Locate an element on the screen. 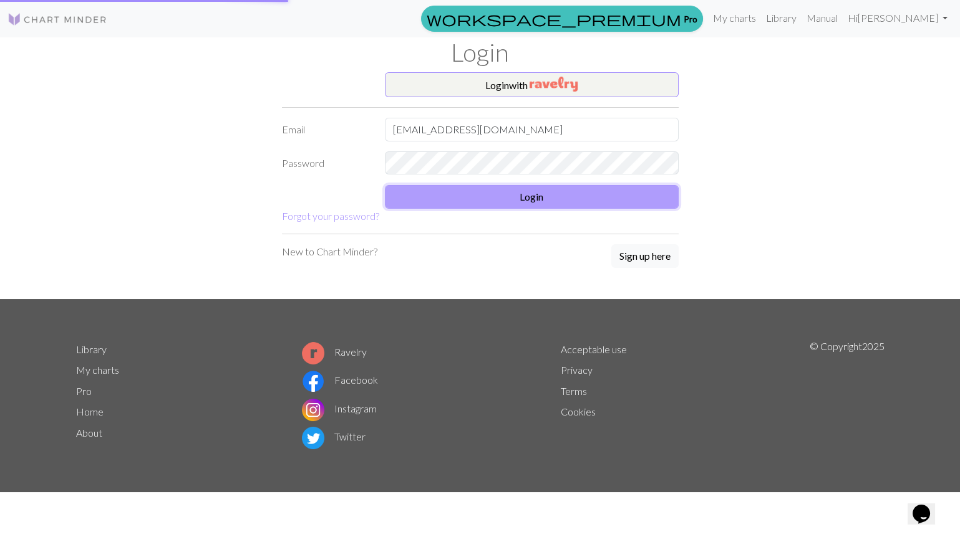  a: Privacy is located at coordinates (576, 370).